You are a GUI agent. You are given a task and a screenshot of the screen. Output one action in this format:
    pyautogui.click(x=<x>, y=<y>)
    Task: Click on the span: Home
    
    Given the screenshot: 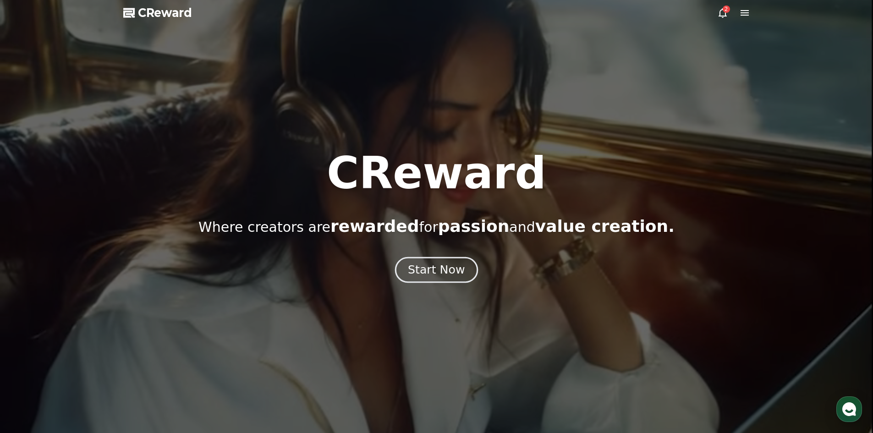 What is the action you would take?
    pyautogui.click(x=31, y=308)
    